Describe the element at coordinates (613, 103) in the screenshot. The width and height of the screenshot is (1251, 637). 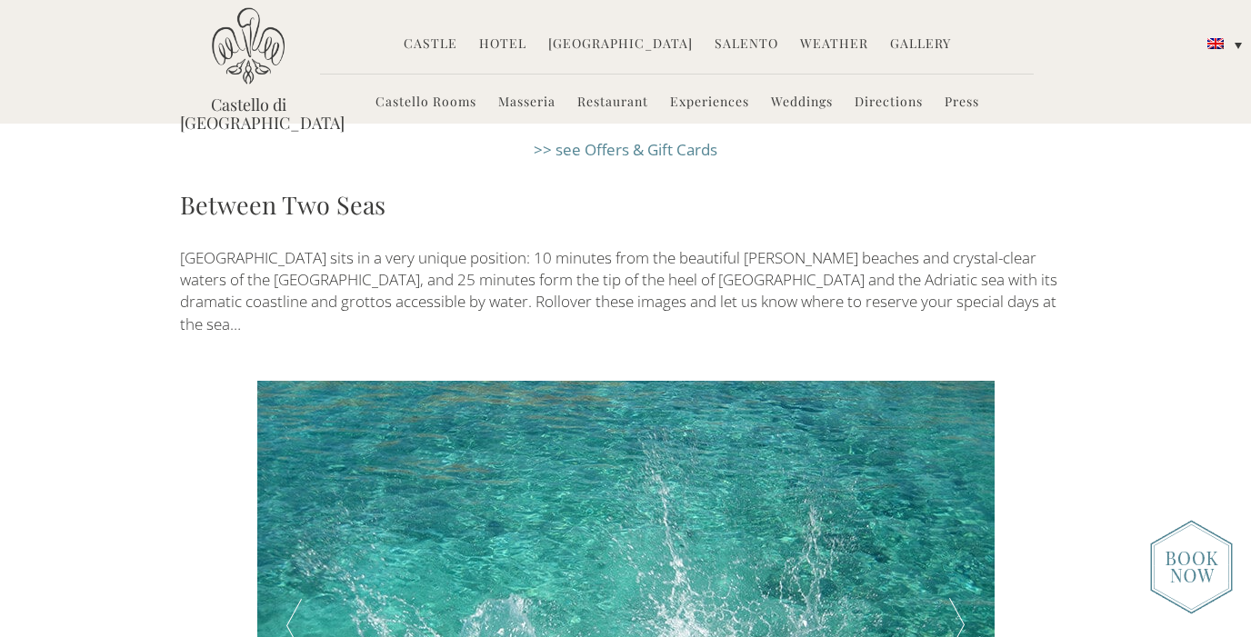
I see `a: Restaurant` at that location.